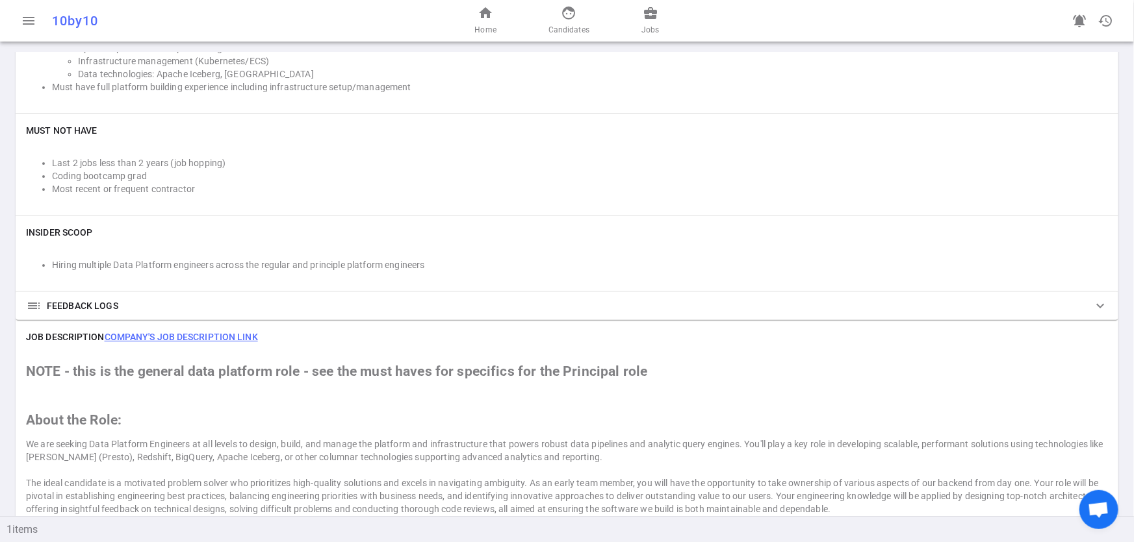 The width and height of the screenshot is (1134, 542). What do you see at coordinates (142, 337) in the screenshot?
I see `h6: JOB DESCRIPTION` at bounding box center [142, 337].